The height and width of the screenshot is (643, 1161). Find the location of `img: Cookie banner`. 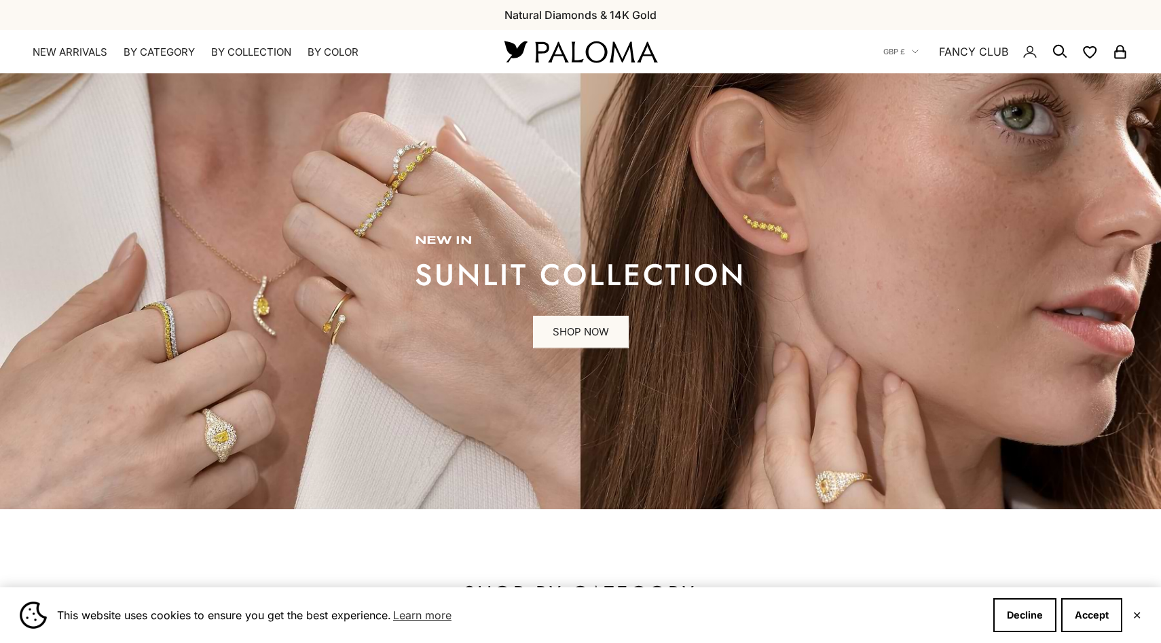

img: Cookie banner is located at coordinates (33, 615).